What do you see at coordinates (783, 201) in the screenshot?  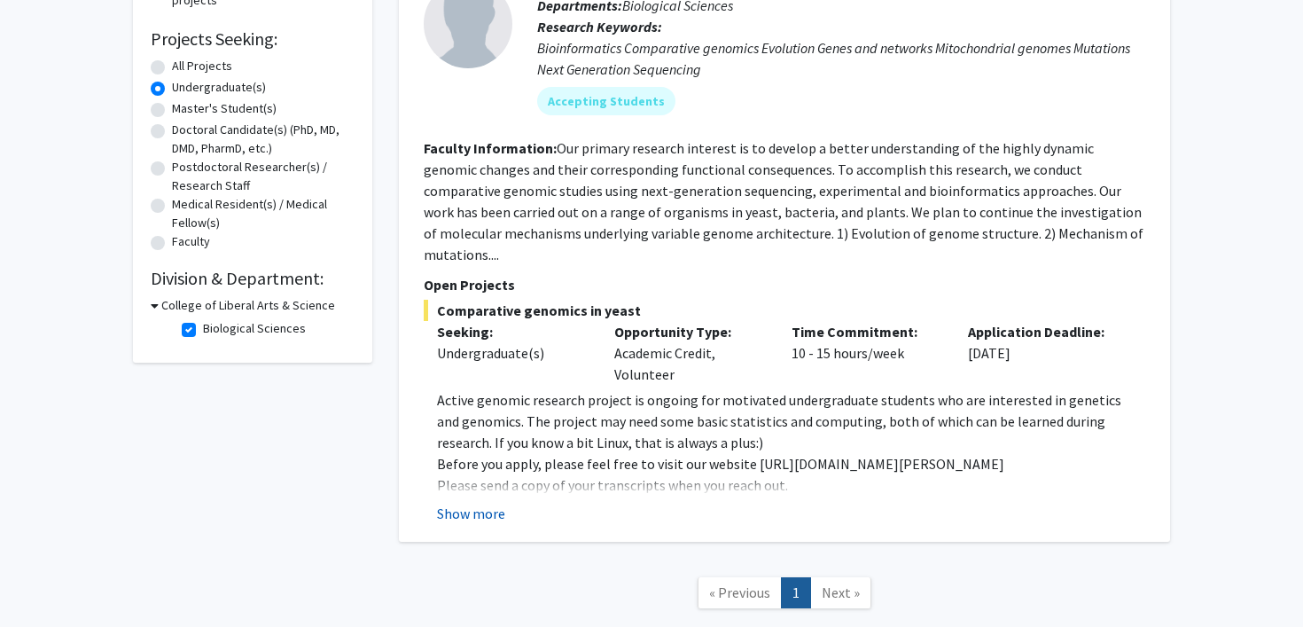 I see `fg-read-more: Our primary research interest is to develop a better understanding of the highly dynamic genomic ...` at bounding box center [783, 201].